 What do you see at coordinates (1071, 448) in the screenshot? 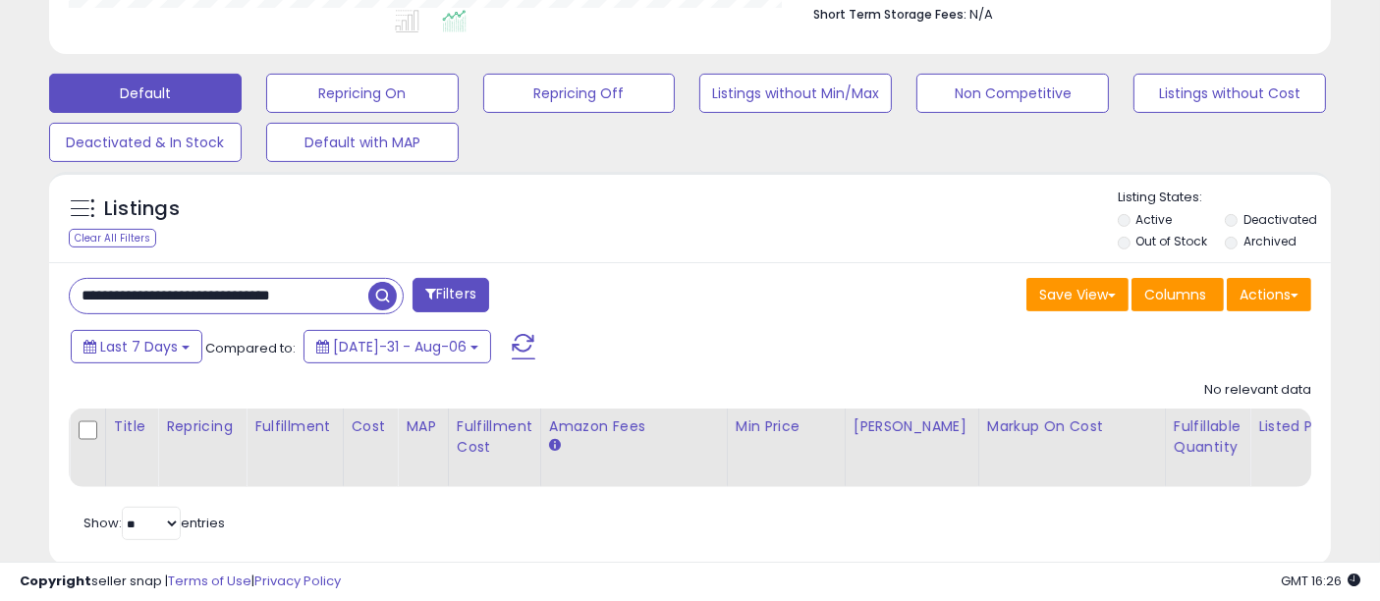
I see `th: The percentage added to the cost of goods (COGS) that forms the calculator for Min & Max prices.` at bounding box center [1071, 448].